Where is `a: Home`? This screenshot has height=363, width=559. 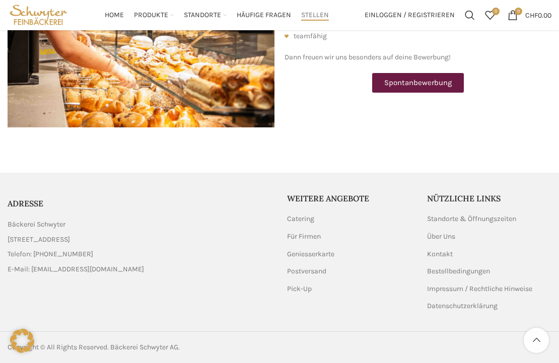 a: Home is located at coordinates (114, 15).